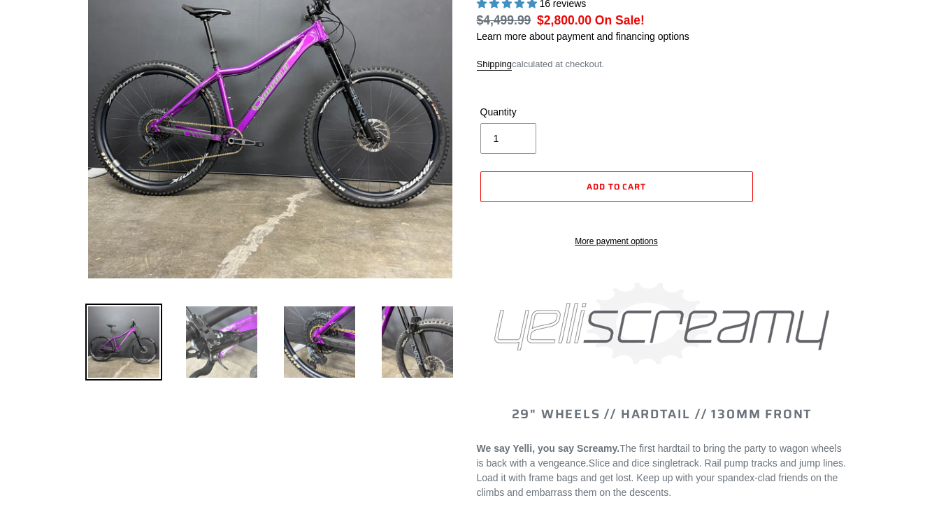 The image size is (932, 512). Describe the element at coordinates (619, 20) in the screenshot. I see `span: On Sale!` at that location.